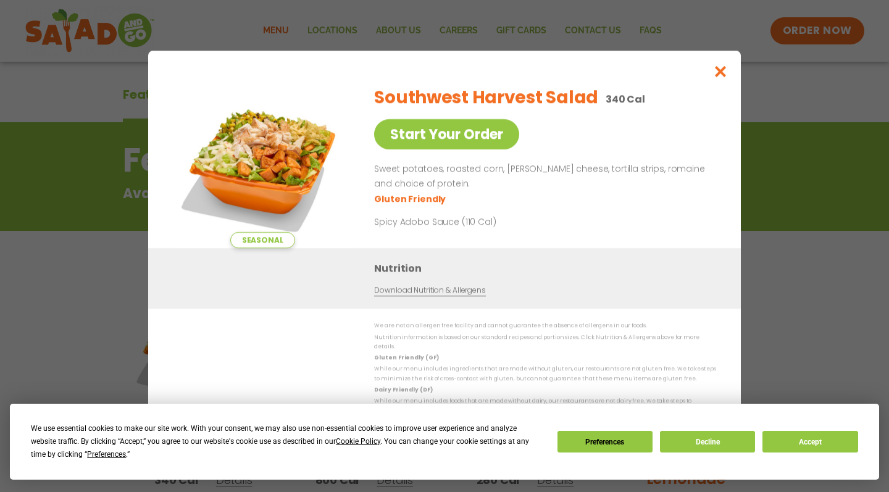 Image resolution: width=889 pixels, height=492 pixels. Describe the element at coordinates (430, 290) in the screenshot. I see `a: Download Nutrition & Allergens` at that location.